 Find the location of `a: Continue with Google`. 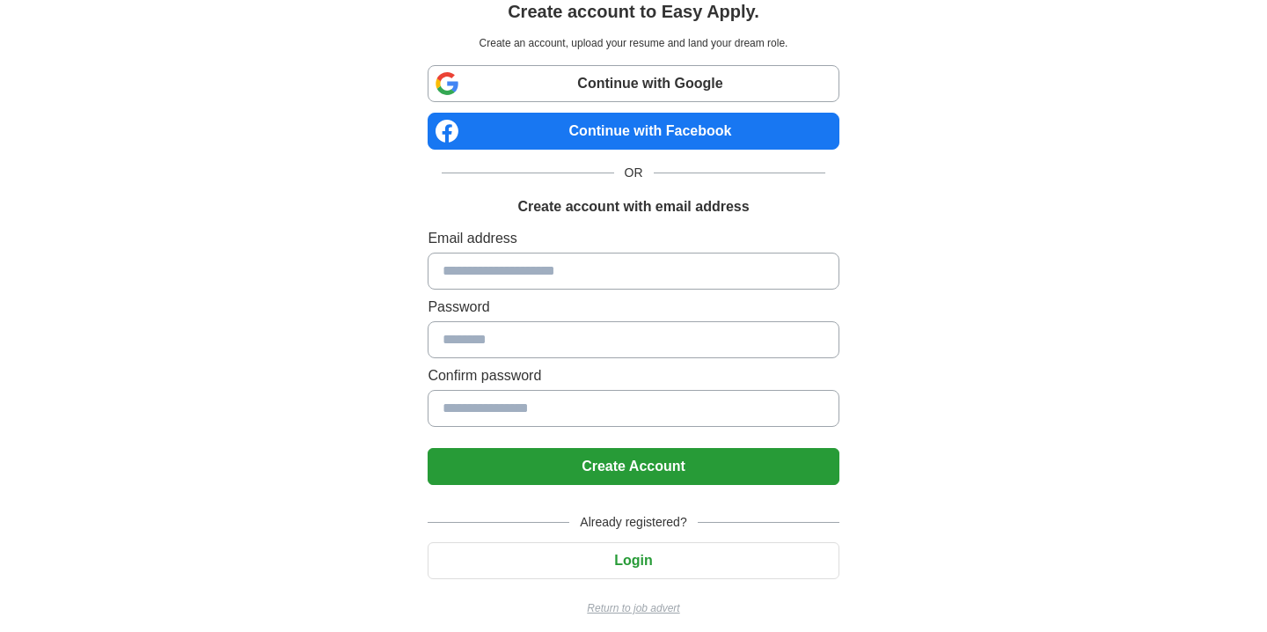

a: Continue with Google is located at coordinates (633, 84).